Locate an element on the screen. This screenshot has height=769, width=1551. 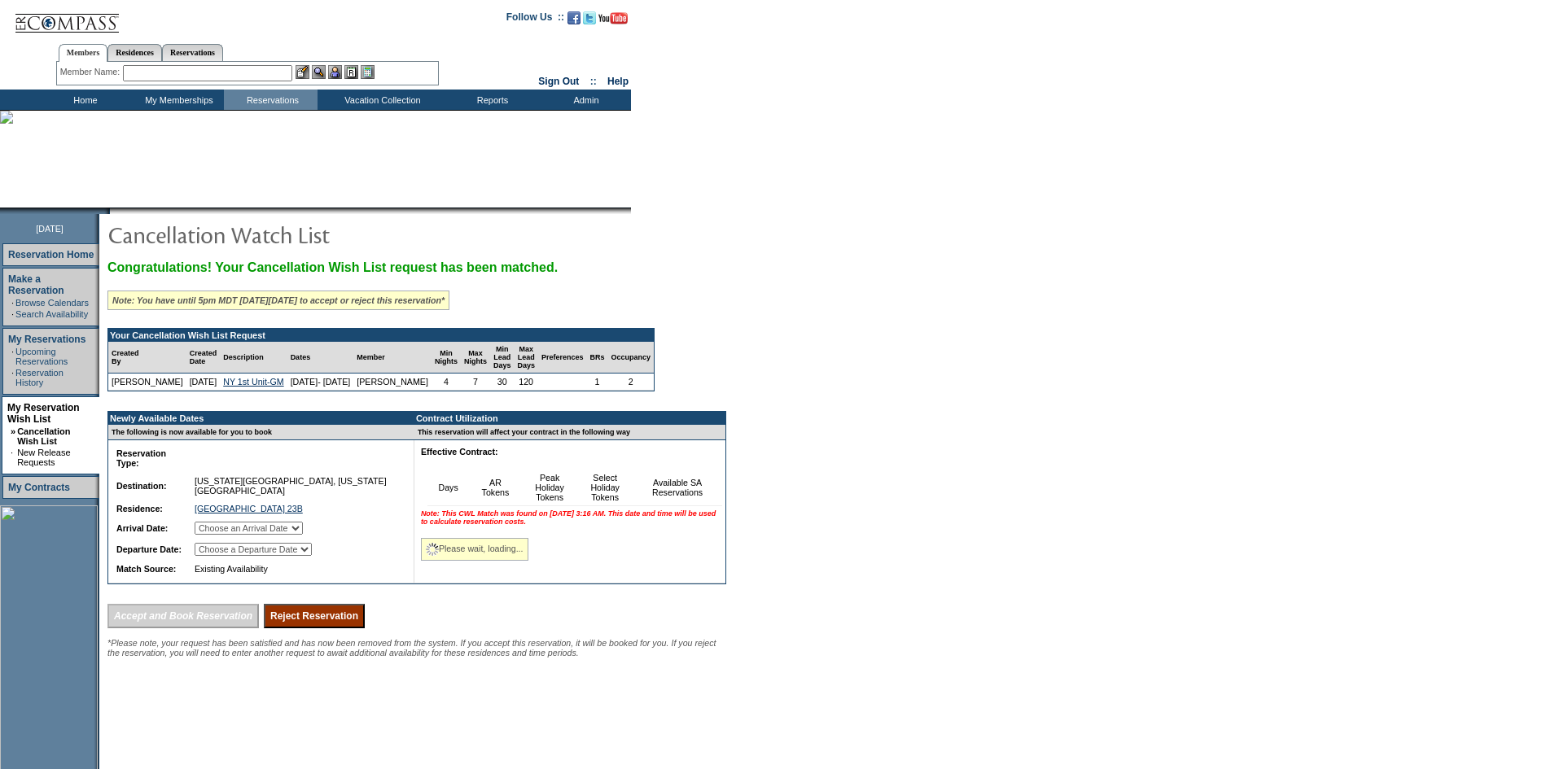
td: BRs is located at coordinates (597, 357).